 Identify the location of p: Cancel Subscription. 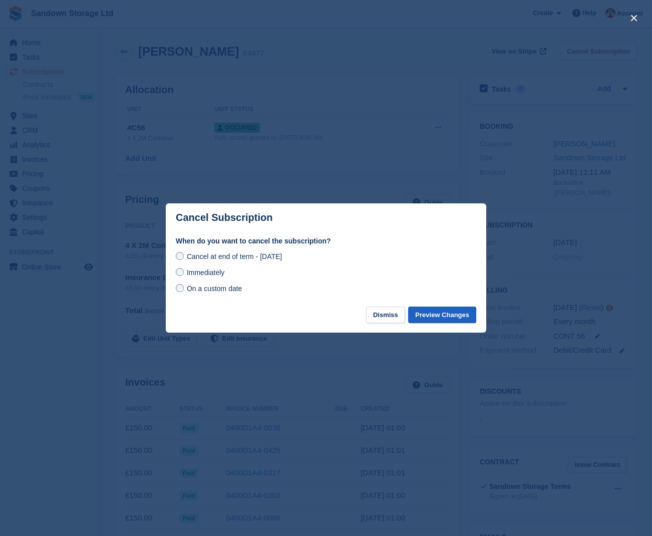
(224, 217).